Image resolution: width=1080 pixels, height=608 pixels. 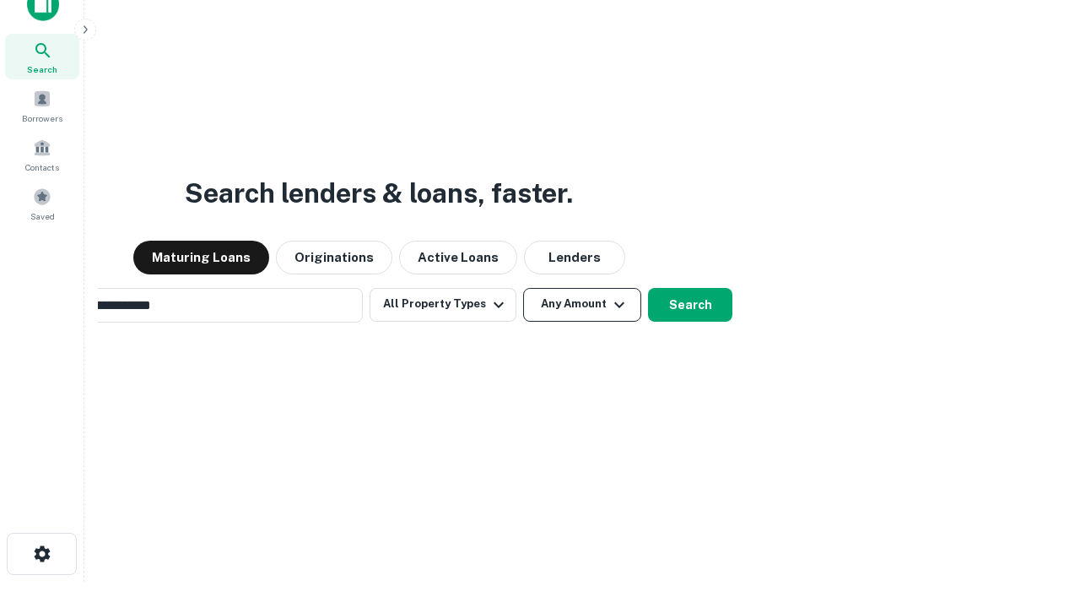 I want to click on a: Saved, so click(x=42, y=203).